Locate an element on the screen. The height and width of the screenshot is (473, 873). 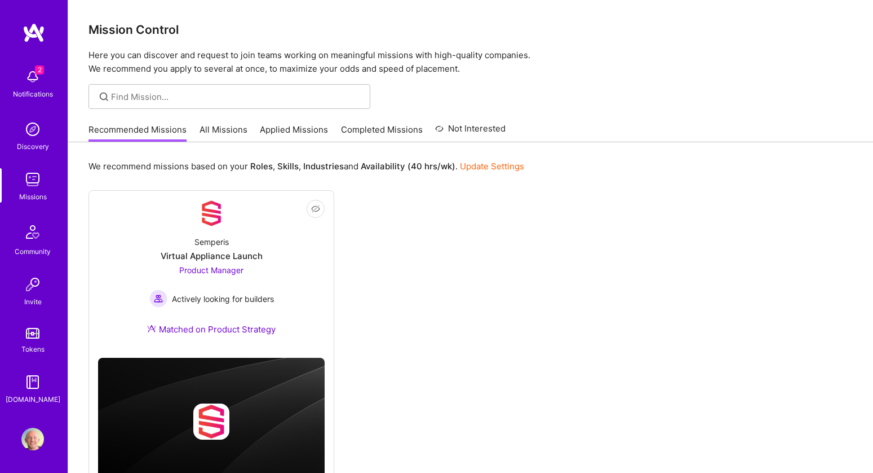
b: Roles is located at coordinates (262, 166).